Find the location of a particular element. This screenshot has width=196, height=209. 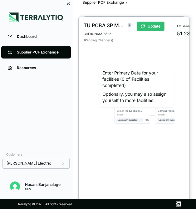

div: 0 % is located at coordinates (147, 120).